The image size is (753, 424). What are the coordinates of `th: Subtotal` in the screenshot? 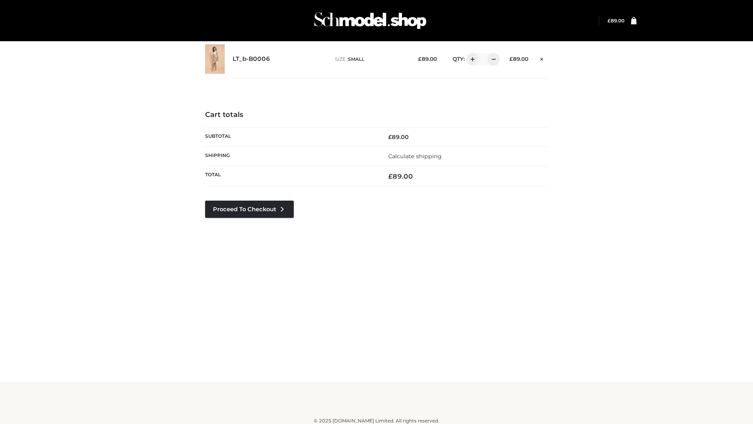 It's located at (291, 137).